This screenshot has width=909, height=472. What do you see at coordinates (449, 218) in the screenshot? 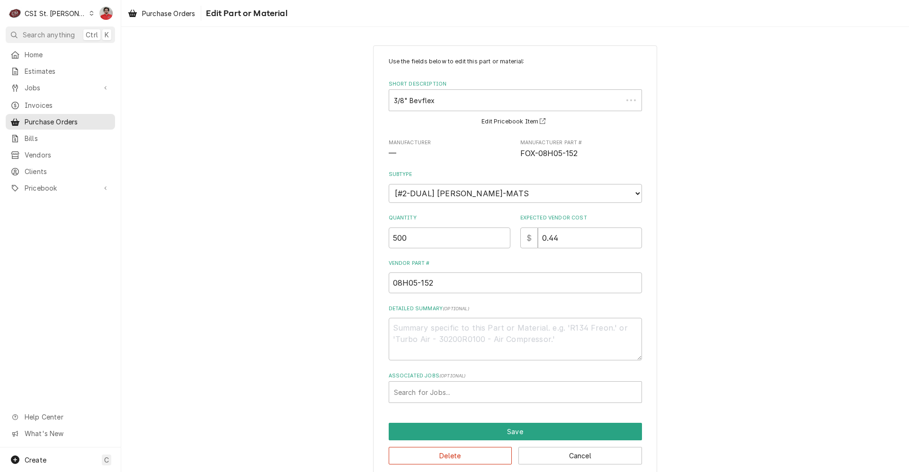
I see `label: Quantity` at bounding box center [449, 218].